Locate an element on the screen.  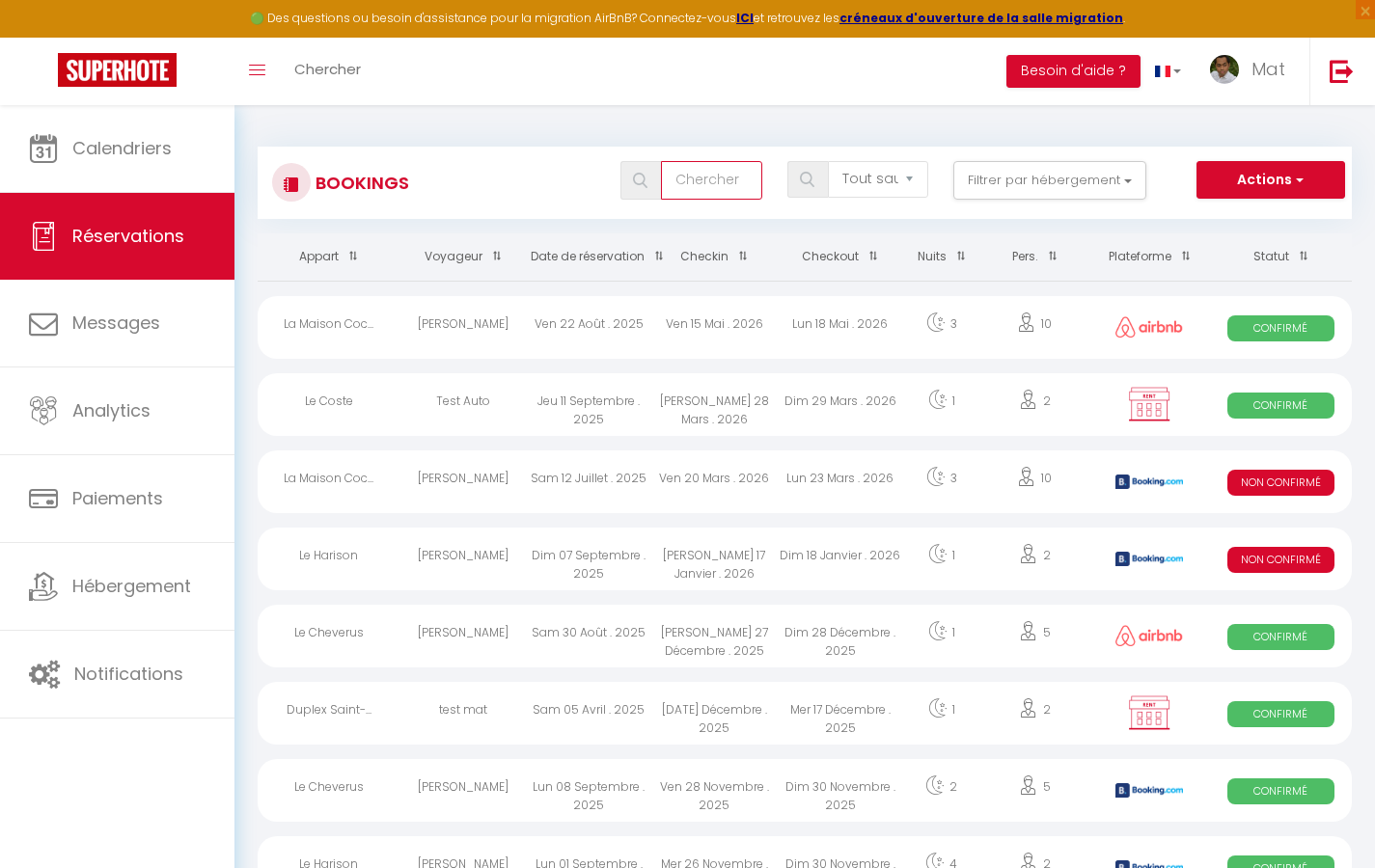
a: créneaux d'ouverture de la salle migration is located at coordinates (982, 17).